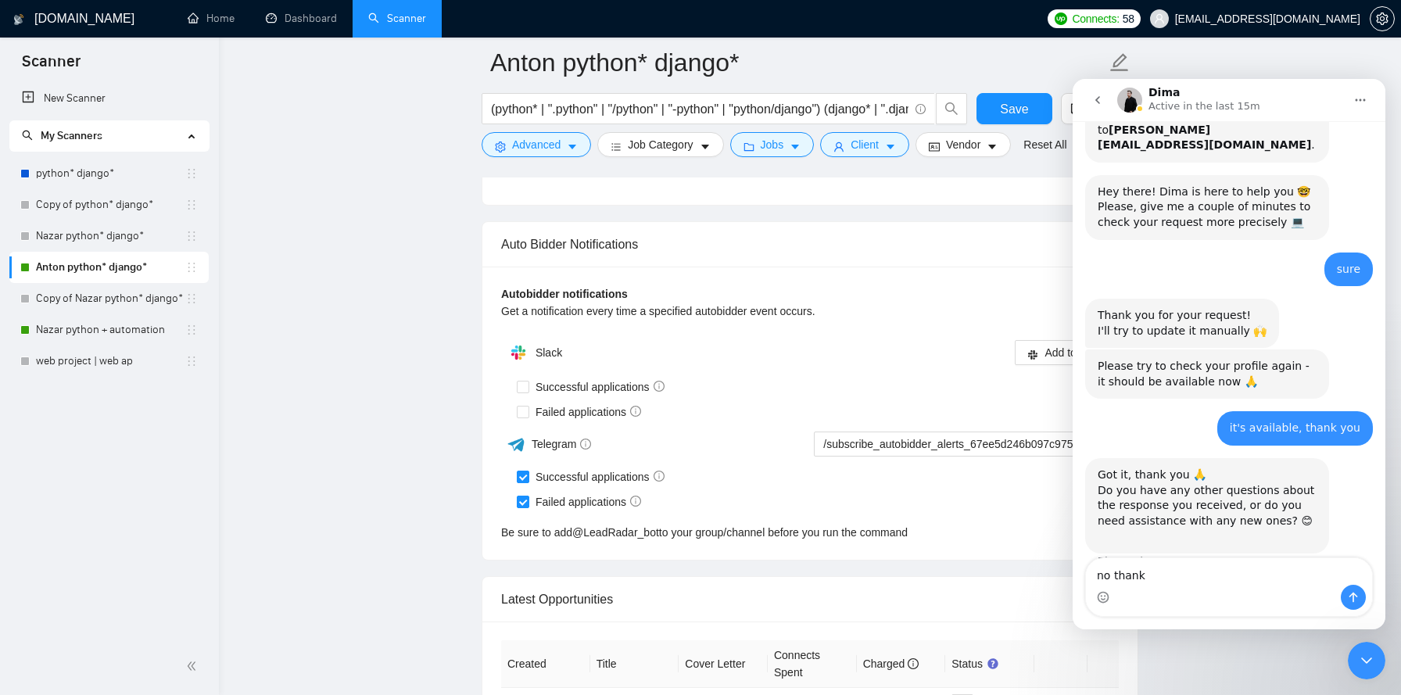 Image resolution: width=1401 pixels, height=695 pixels. What do you see at coordinates (546, 664) in the screenshot?
I see `th: Created` at bounding box center [546, 664].